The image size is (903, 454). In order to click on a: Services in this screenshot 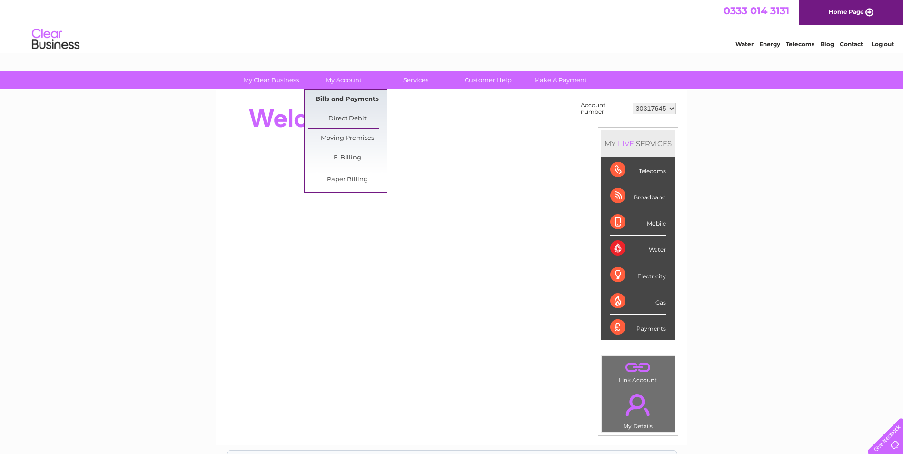, I will do `click(416, 80)`.